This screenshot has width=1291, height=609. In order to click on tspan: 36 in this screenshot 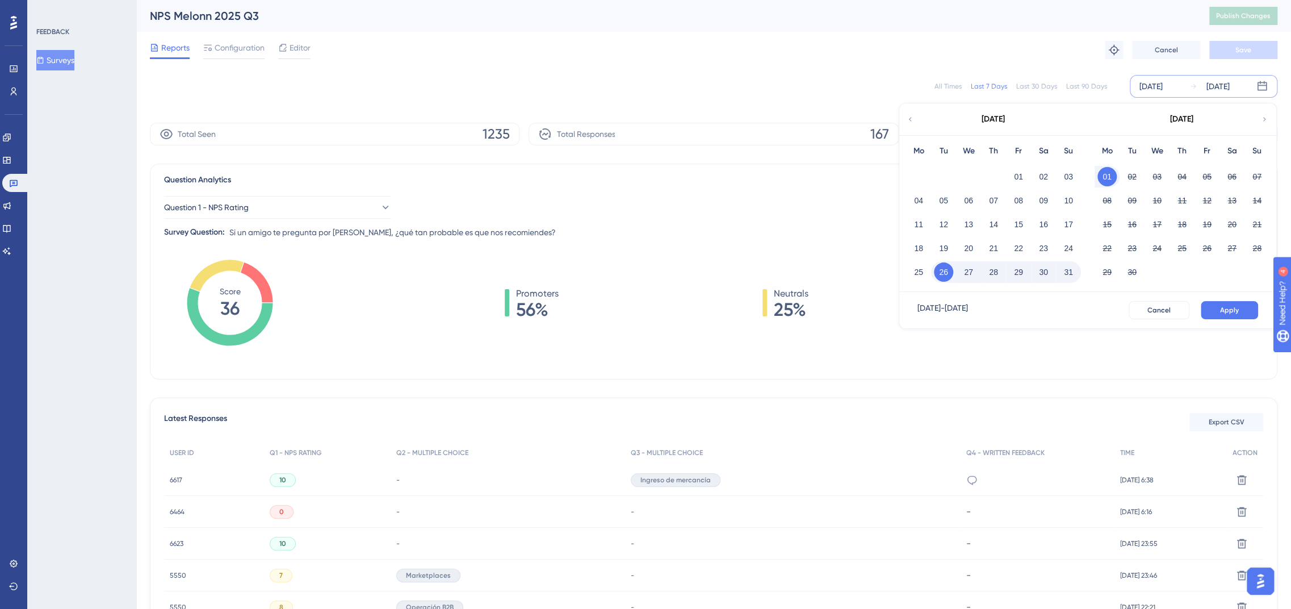, I will do `click(230, 308)`.